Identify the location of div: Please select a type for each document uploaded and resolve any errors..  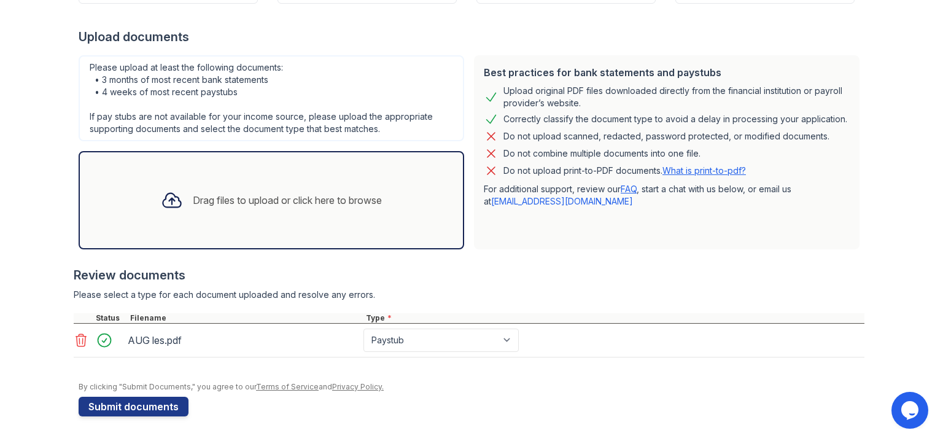
(469, 295).